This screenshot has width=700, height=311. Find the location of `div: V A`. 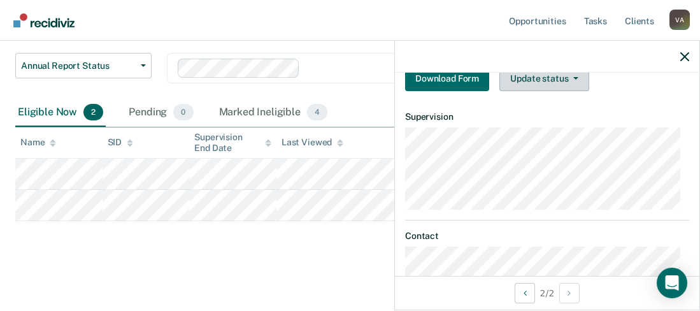

div: V A is located at coordinates (680, 20).